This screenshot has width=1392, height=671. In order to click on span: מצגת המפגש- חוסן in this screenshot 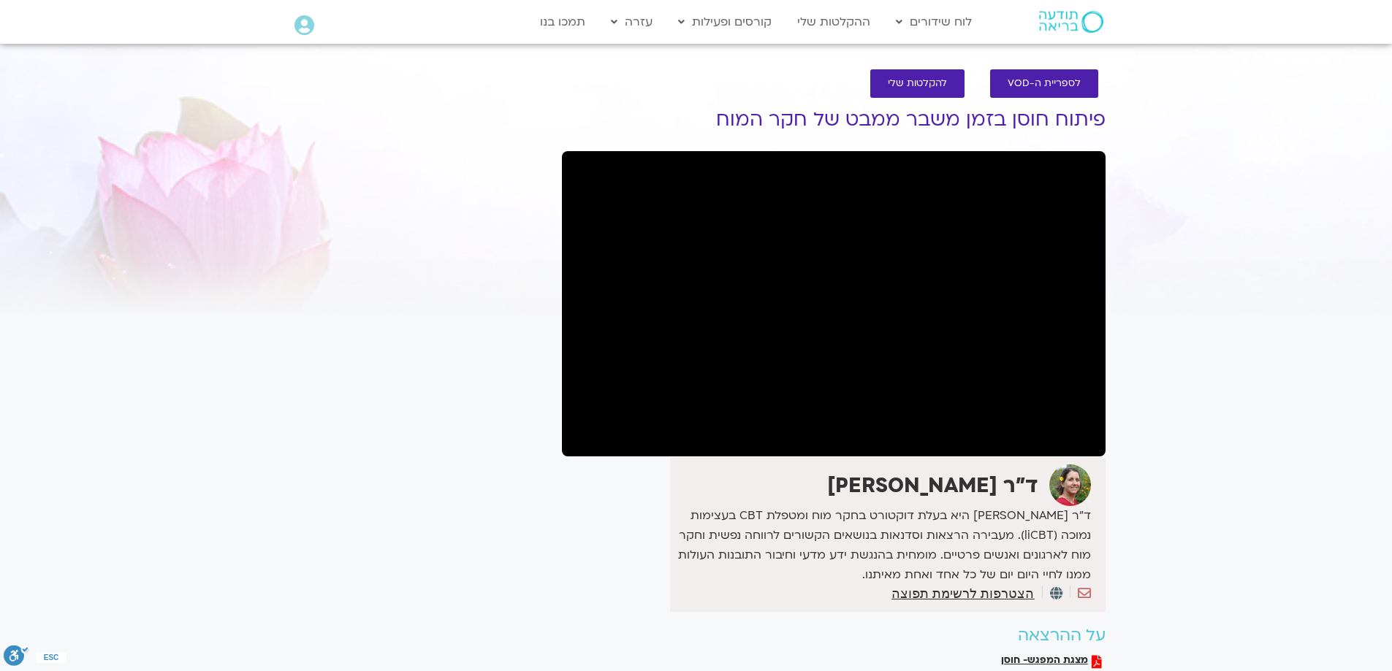, I will do `click(1044, 662)`.